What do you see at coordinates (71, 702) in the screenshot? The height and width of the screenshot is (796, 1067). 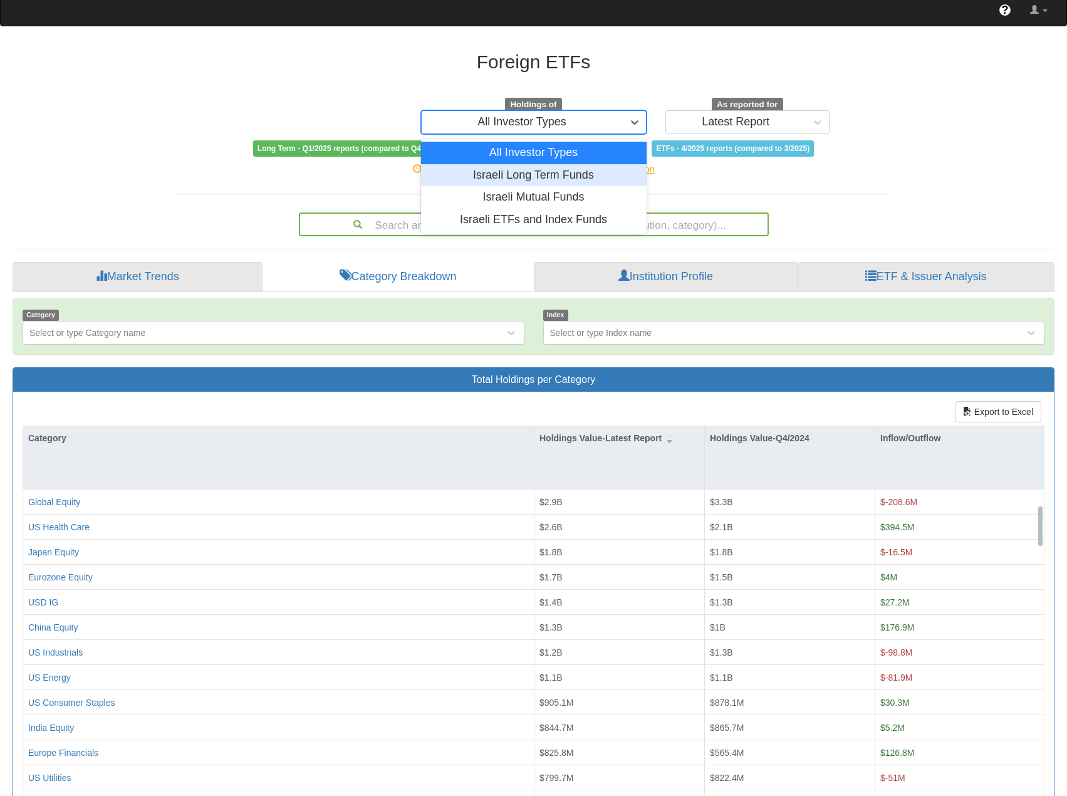 I see `div: US Consumer Staples` at bounding box center [71, 702].